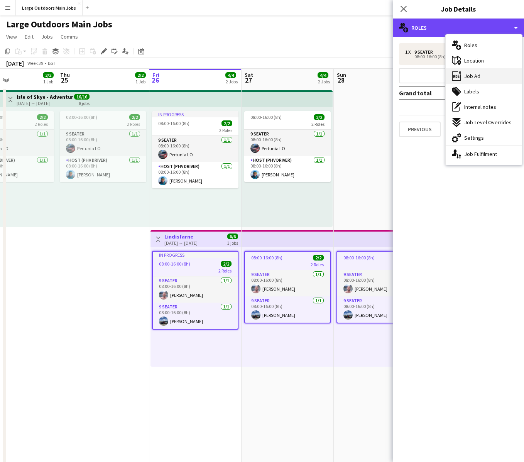 Image resolution: width=524 pixels, height=462 pixels. I want to click on span: Job Ad, so click(472, 76).